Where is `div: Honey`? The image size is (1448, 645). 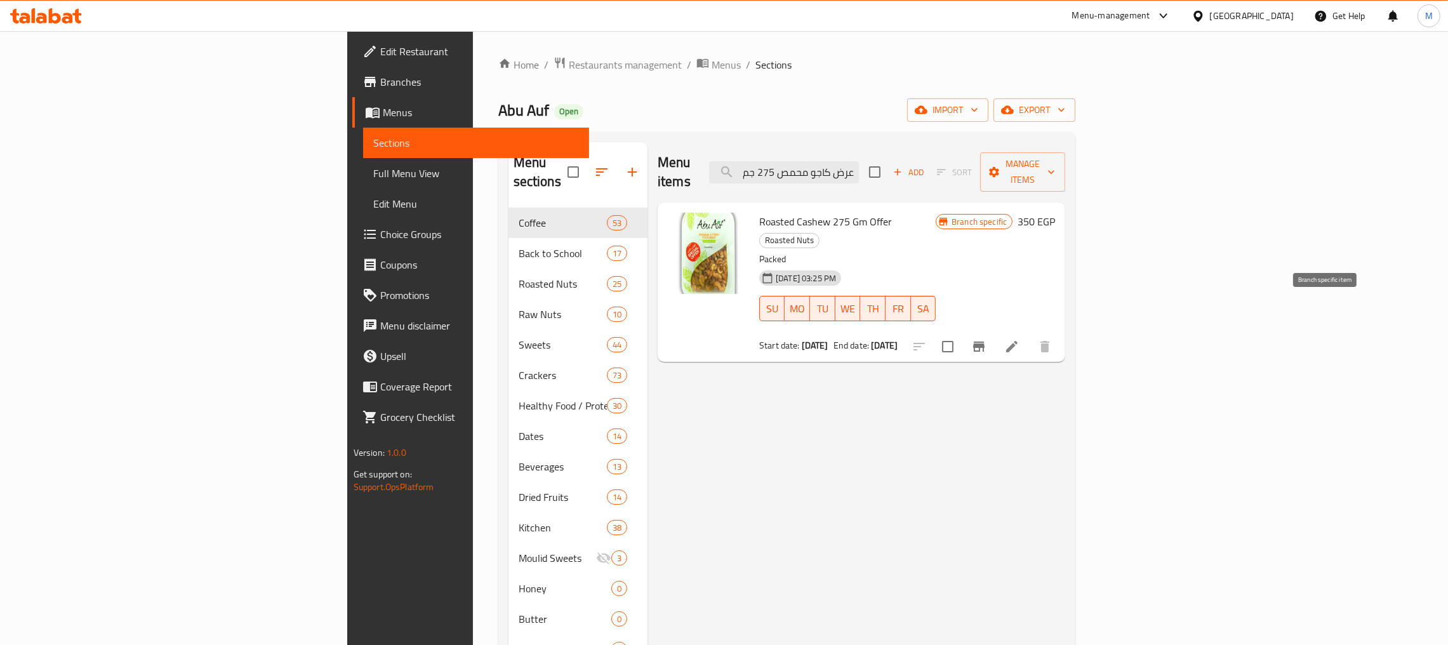
div: Honey is located at coordinates (565, 588).